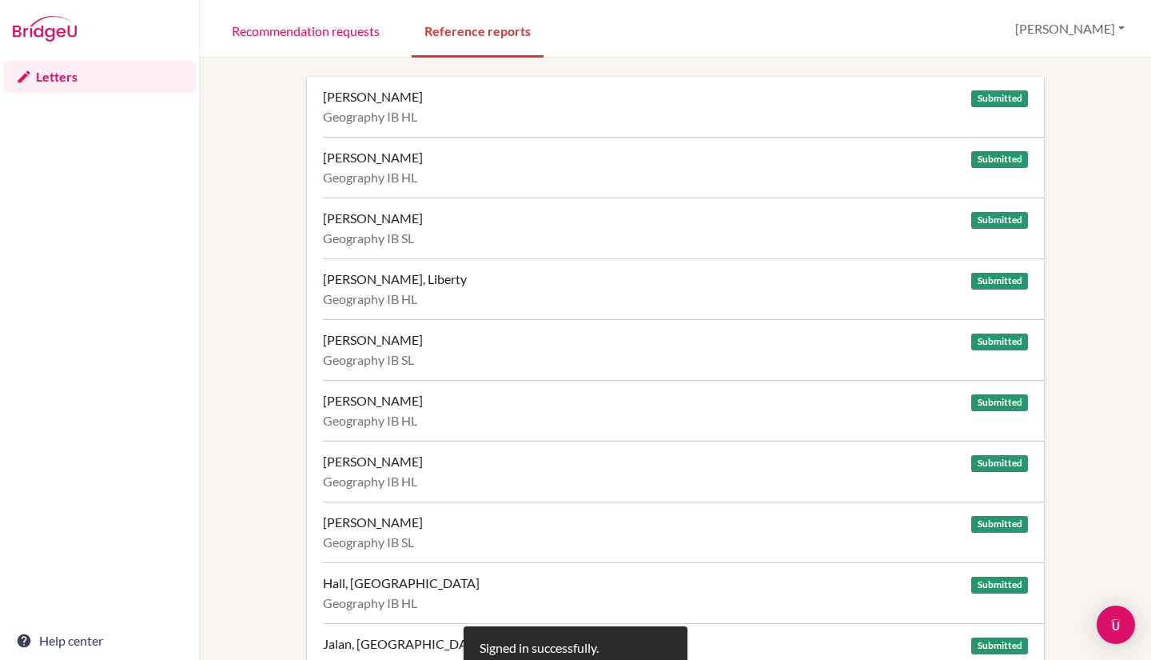  What do you see at coordinates (477, 30) in the screenshot?
I see `a: Reference reports` at bounding box center [477, 30].